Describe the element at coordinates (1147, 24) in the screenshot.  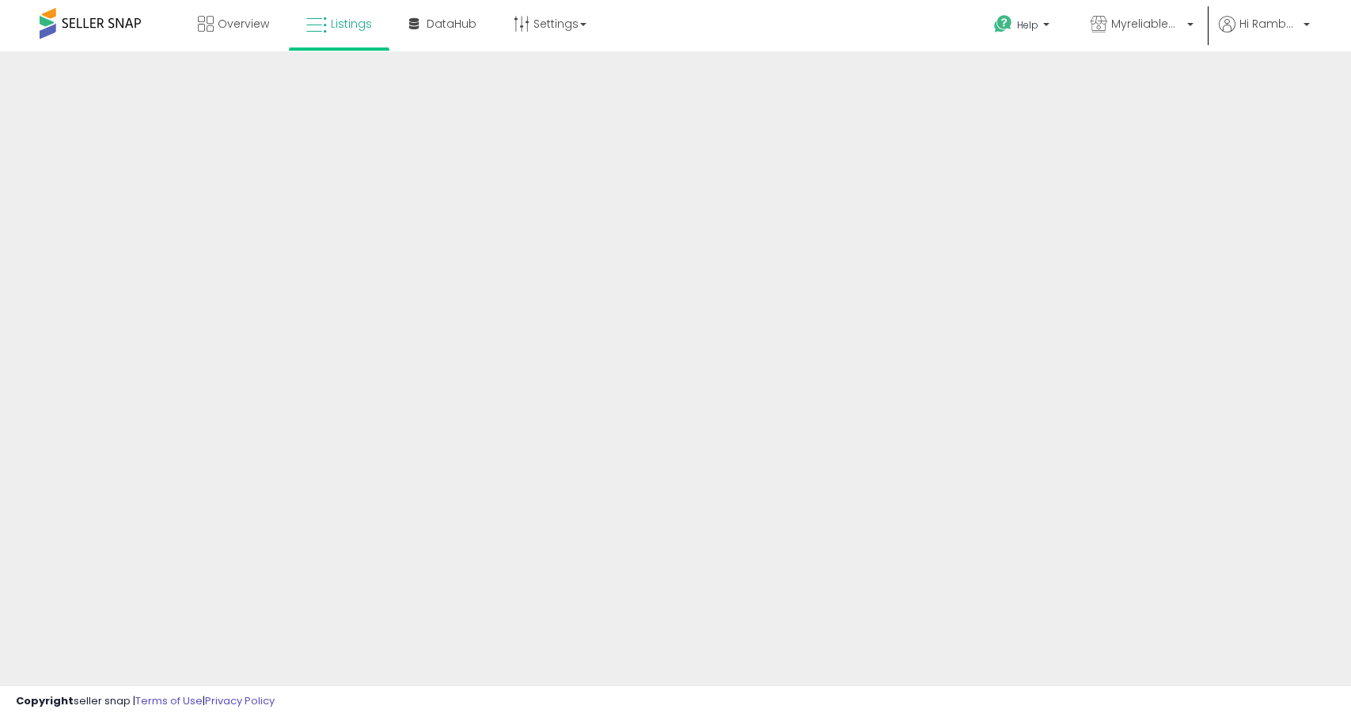
I see `span: Myreliablemart` at that location.